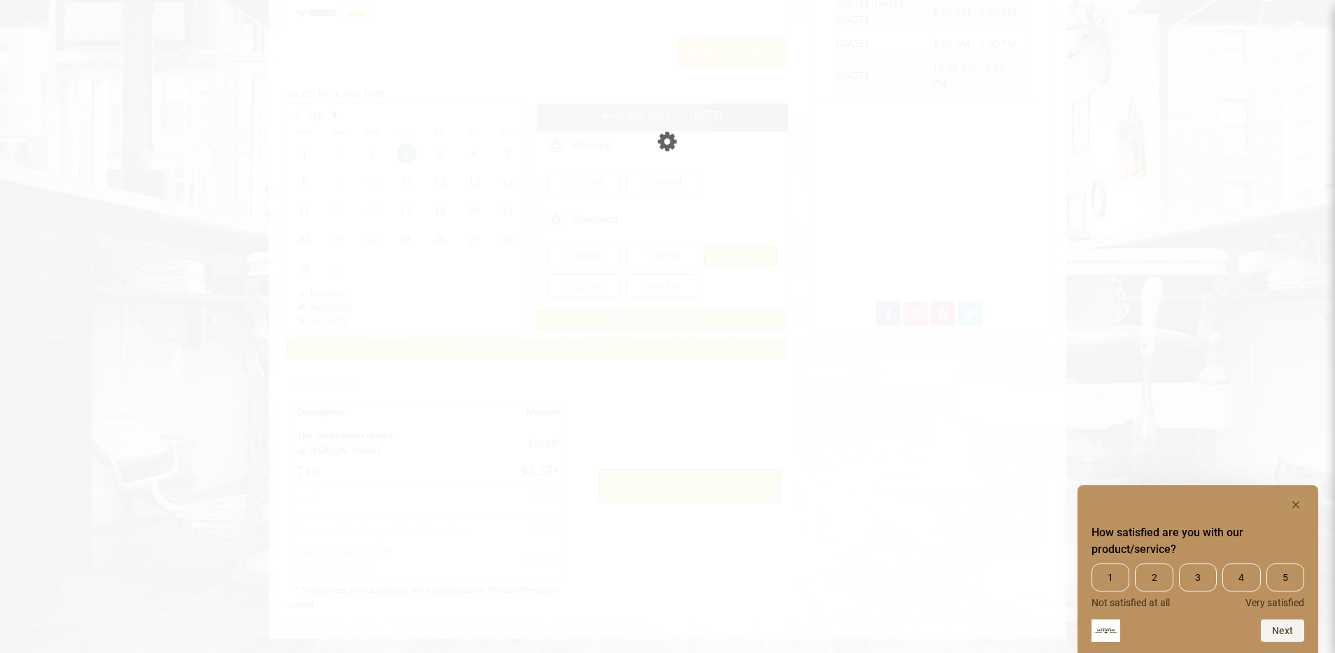 The width and height of the screenshot is (1335, 653). Describe the element at coordinates (1154, 578) in the screenshot. I see `span: 2` at that location.